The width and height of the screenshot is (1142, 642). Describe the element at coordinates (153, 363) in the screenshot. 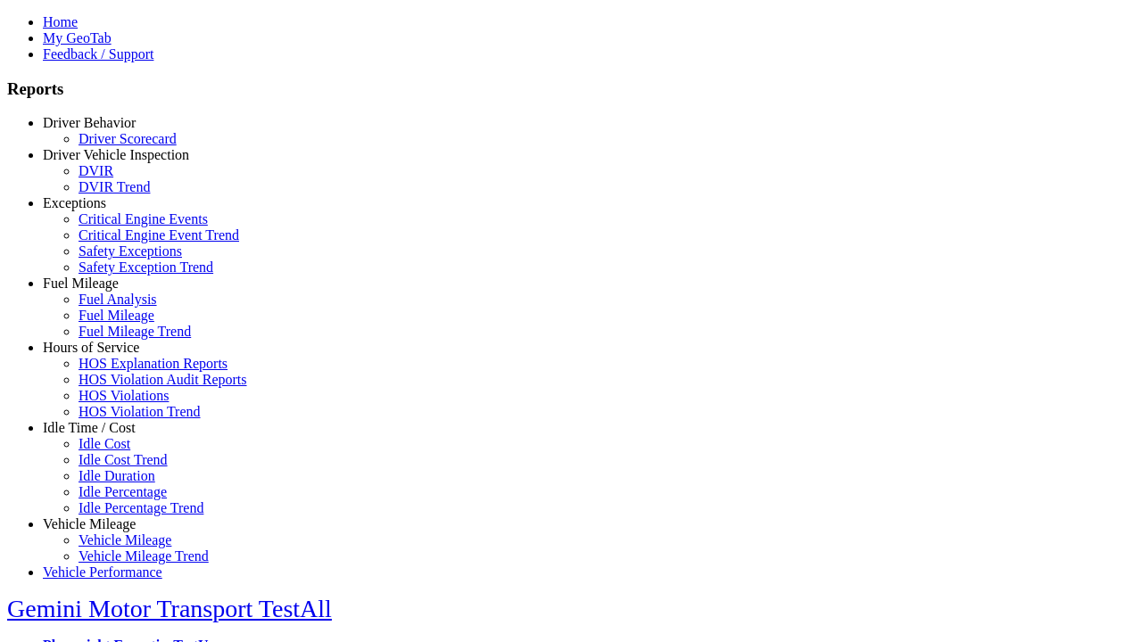

I see `a: HOS Explanation Reports` at that location.